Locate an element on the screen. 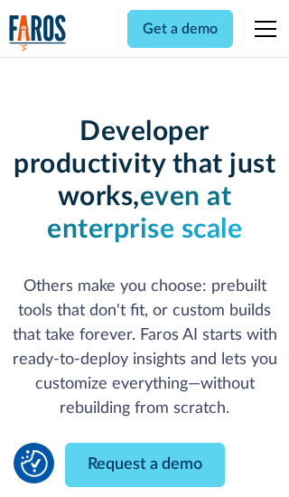 This screenshot has height=497, width=289. img: Logo of the analytics and reporting company Faros. is located at coordinates (38, 33).